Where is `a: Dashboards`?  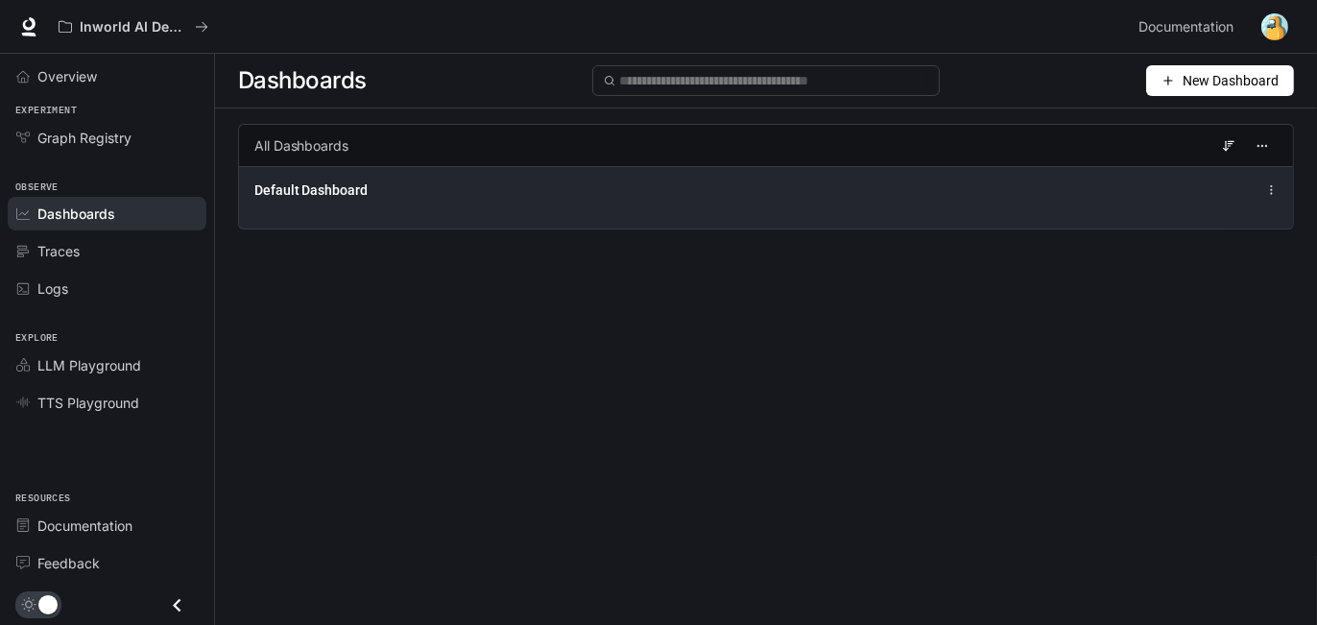 a: Dashboards is located at coordinates (107, 213).